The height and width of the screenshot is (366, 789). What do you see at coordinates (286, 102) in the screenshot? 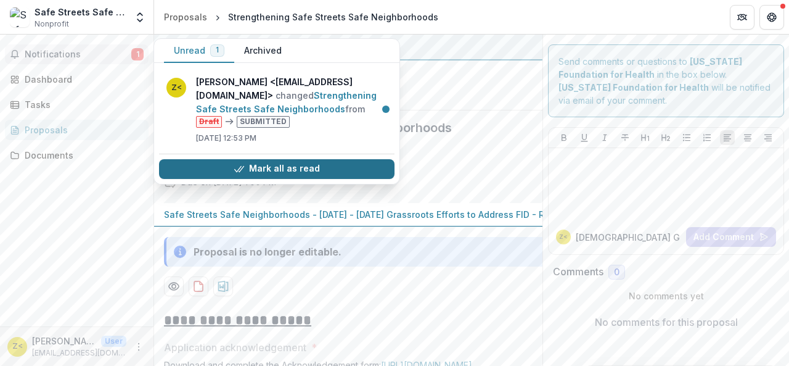
I see `a: Strengthening Safe Streets Safe Neighborhoods` at bounding box center [286, 102].